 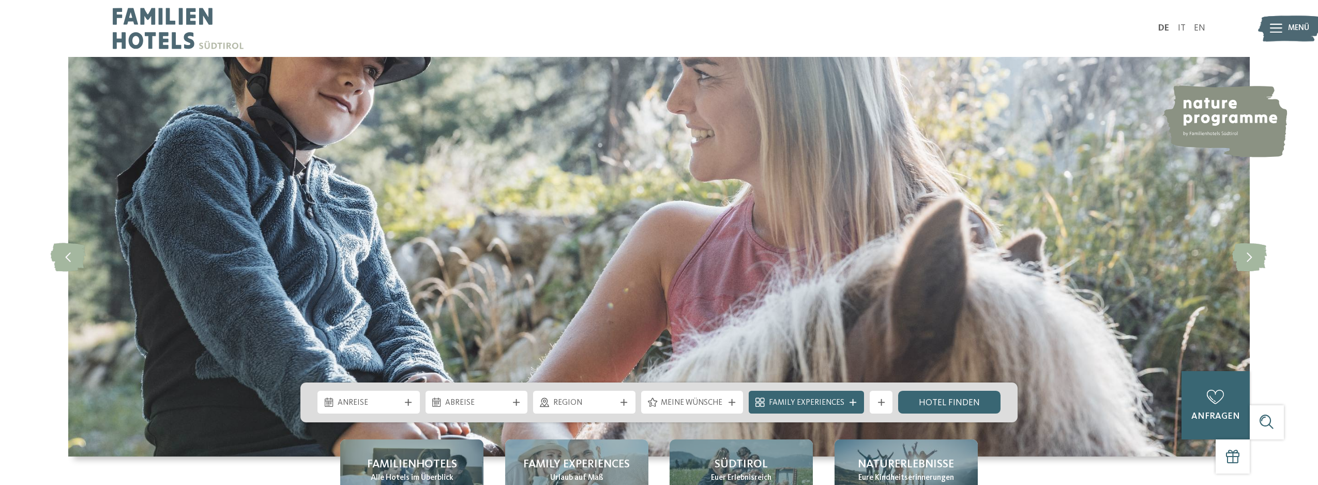 What do you see at coordinates (659, 256) in the screenshot?
I see `img: Familienhotels Südtirol: The happy family places` at bounding box center [659, 256].